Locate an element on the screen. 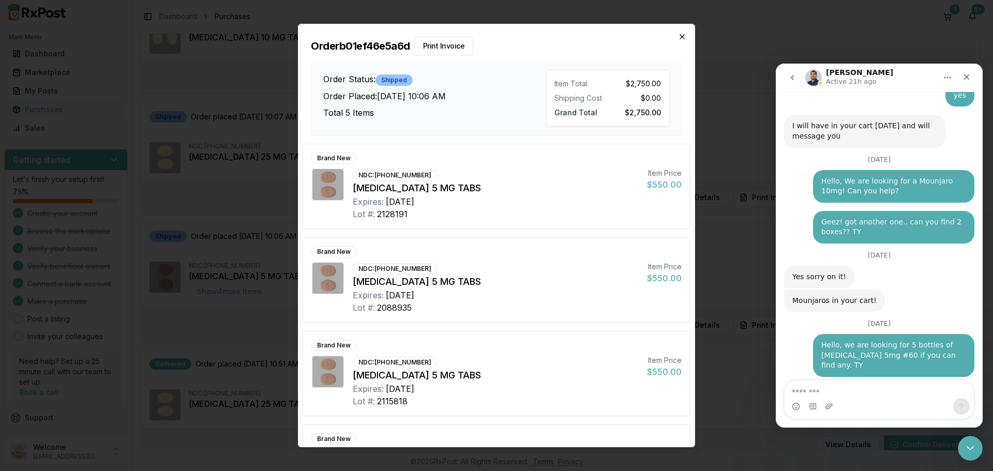 This screenshot has width=993, height=471. h2: Order b01ef46e5a6d is located at coordinates (497, 46).